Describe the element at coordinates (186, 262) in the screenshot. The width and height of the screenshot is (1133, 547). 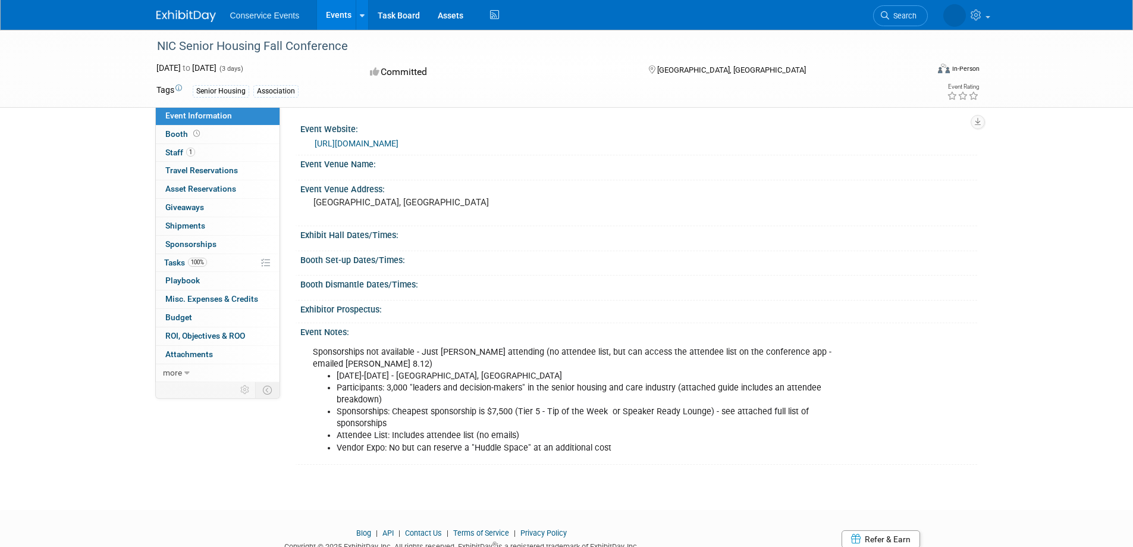
I see `span: Tasks` at that location.